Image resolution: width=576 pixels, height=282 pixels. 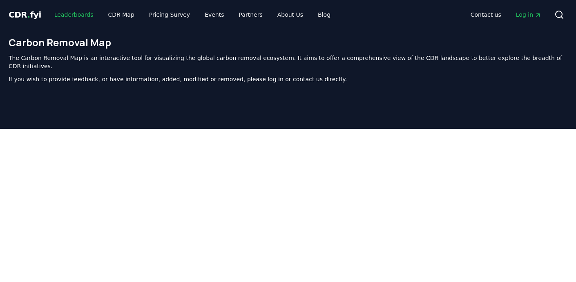 What do you see at coordinates (486, 15) in the screenshot?
I see `a: Contact us` at bounding box center [486, 15].